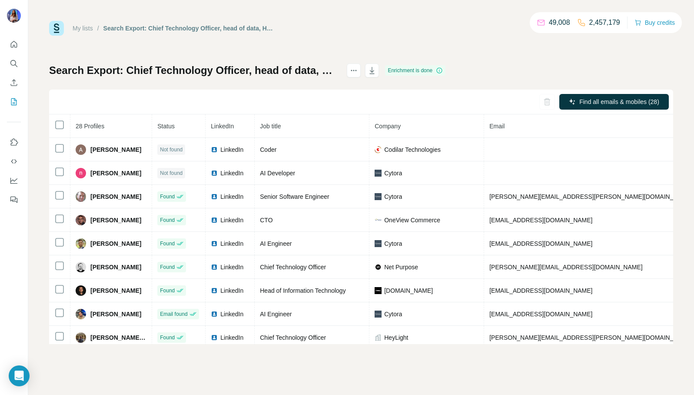 This screenshot has height=395, width=694. I want to click on span: HeyLight, so click(396, 337).